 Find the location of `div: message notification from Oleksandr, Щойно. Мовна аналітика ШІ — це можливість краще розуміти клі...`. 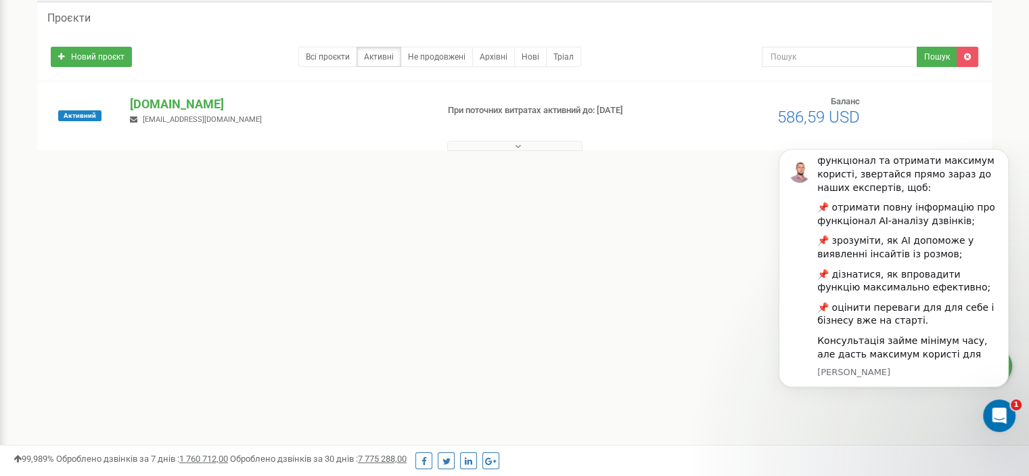

div: message notification from Oleksandr, Щойно. Мовна аналітика ШІ — це можливість краще розуміти клі... is located at coordinates (135, 139).